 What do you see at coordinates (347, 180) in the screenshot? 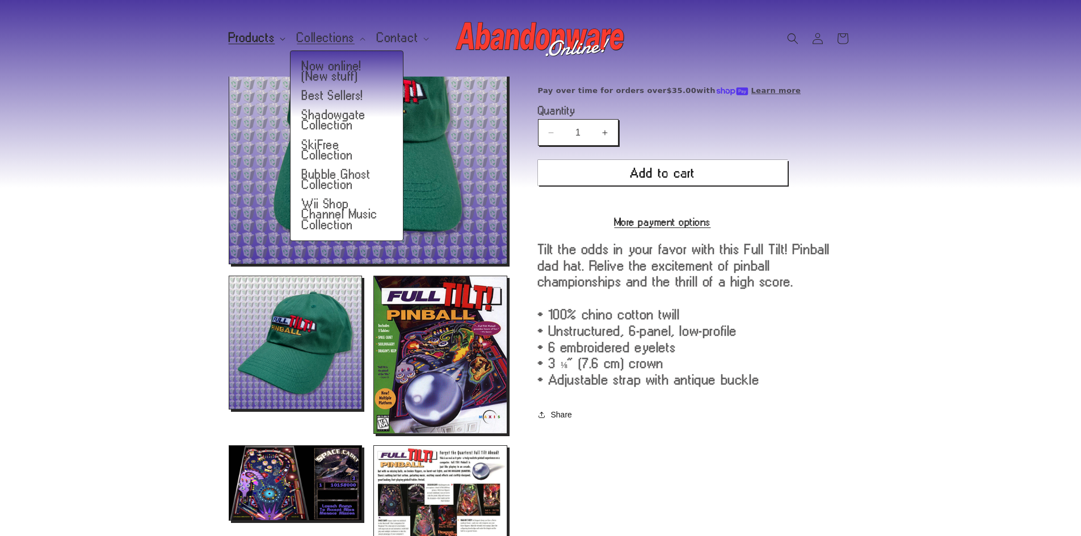
I see `a: Bubble Ghost Collection` at bounding box center [347, 180].